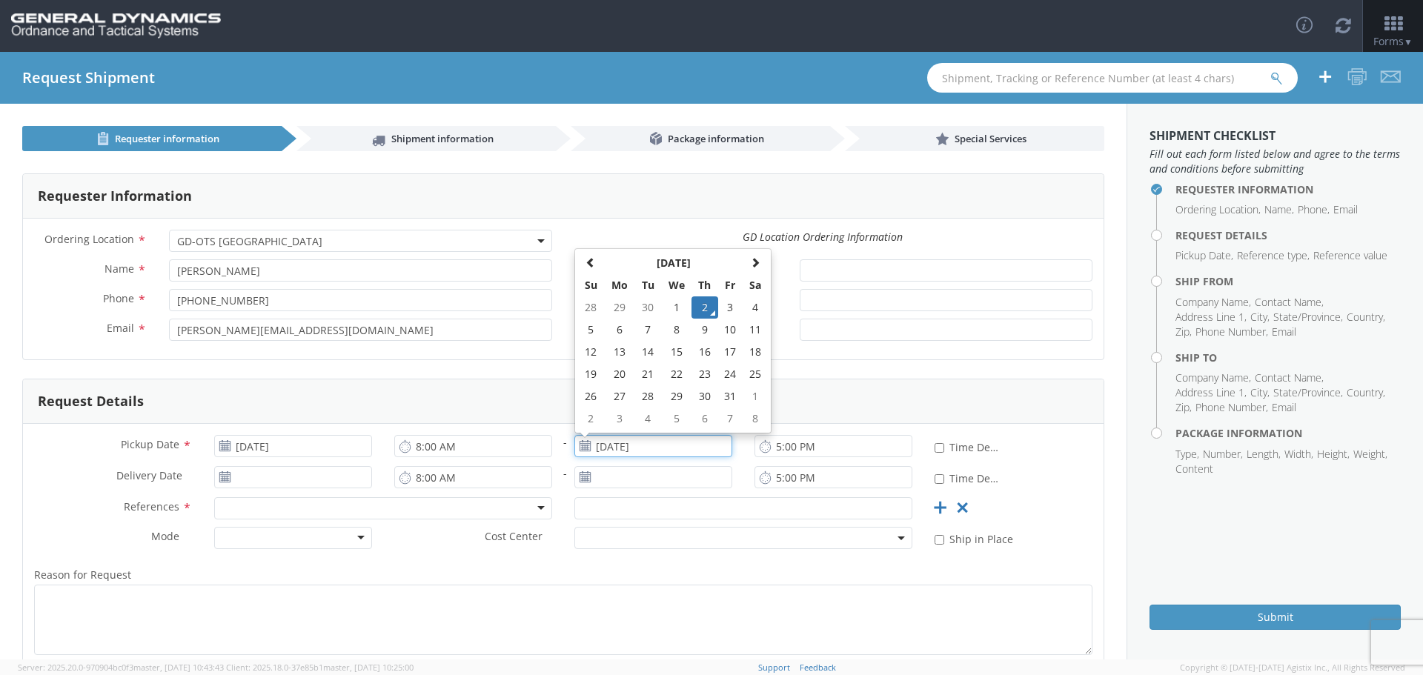 Image resolution: width=1423 pixels, height=675 pixels. I want to click on i: GD Location Ordering Information, so click(823, 237).